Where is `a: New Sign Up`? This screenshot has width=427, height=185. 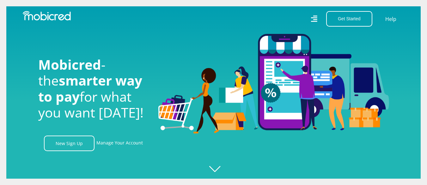
a: New Sign Up is located at coordinates (69, 143).